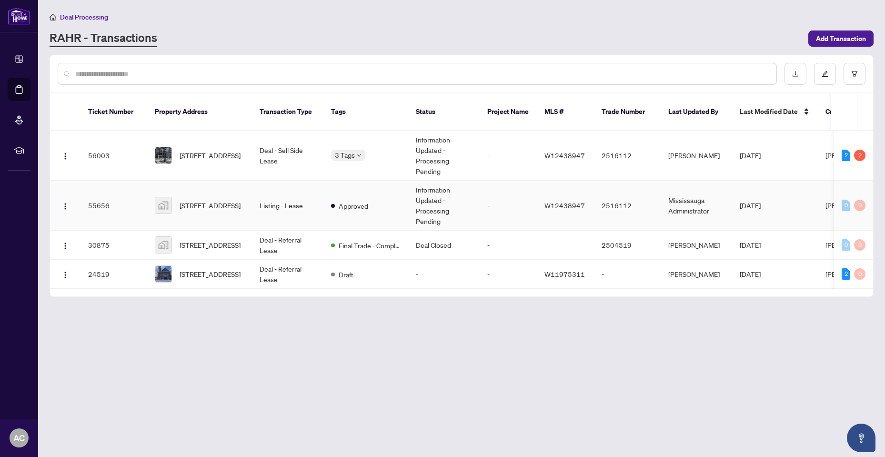 Image resolution: width=885 pixels, height=457 pixels. Describe the element at coordinates (114, 245) in the screenshot. I see `td: 30875` at that location.